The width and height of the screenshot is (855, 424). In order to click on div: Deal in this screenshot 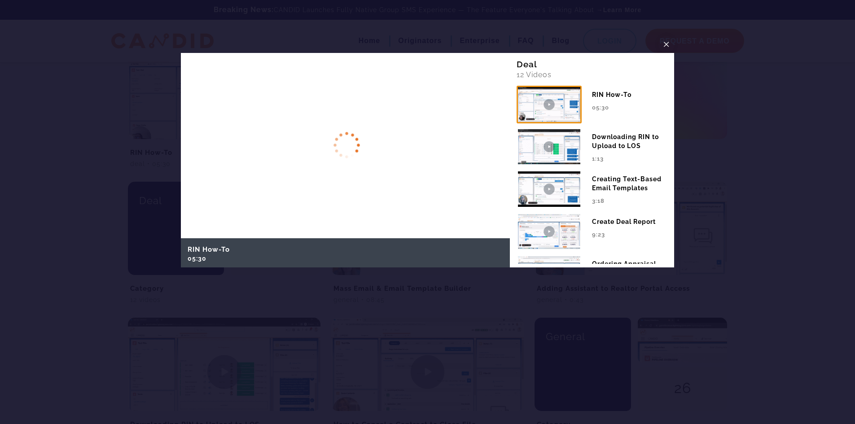, I will do `click(592, 64)`.